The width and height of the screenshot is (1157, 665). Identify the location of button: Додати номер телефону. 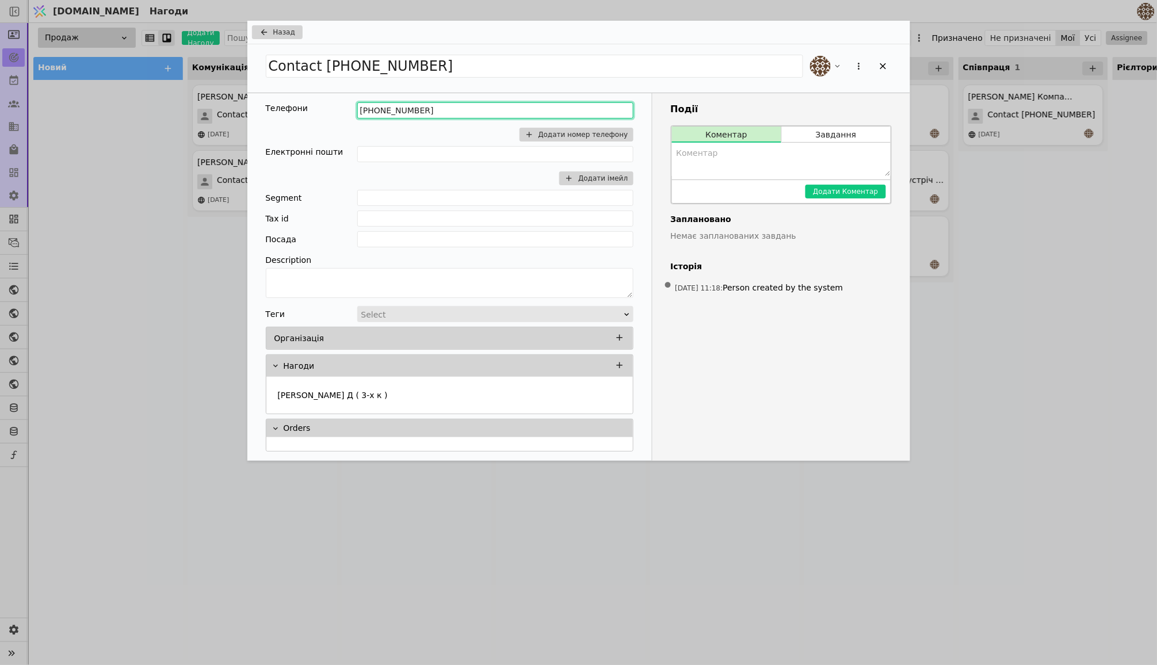
(576, 135).